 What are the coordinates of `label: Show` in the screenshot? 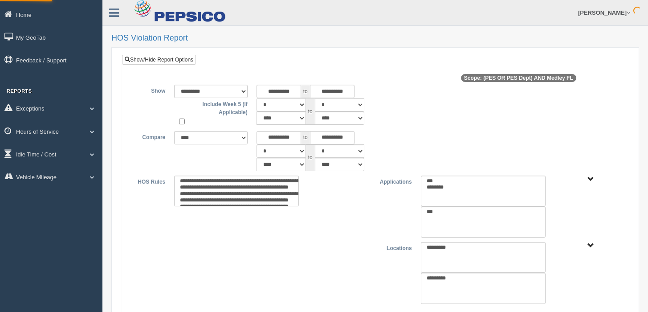 It's located at (149, 90).